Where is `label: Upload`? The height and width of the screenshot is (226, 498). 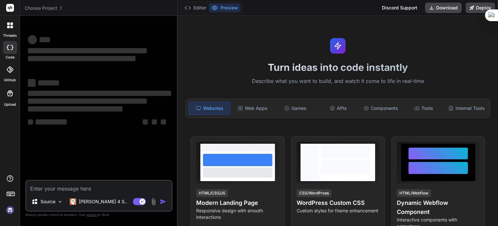 label: Upload is located at coordinates (10, 104).